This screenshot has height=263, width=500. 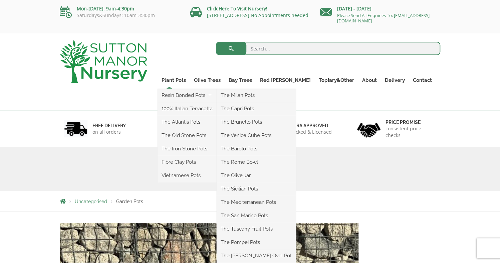 What do you see at coordinates (395, 80) in the screenshot?
I see `a: Delivery` at bounding box center [395, 80].